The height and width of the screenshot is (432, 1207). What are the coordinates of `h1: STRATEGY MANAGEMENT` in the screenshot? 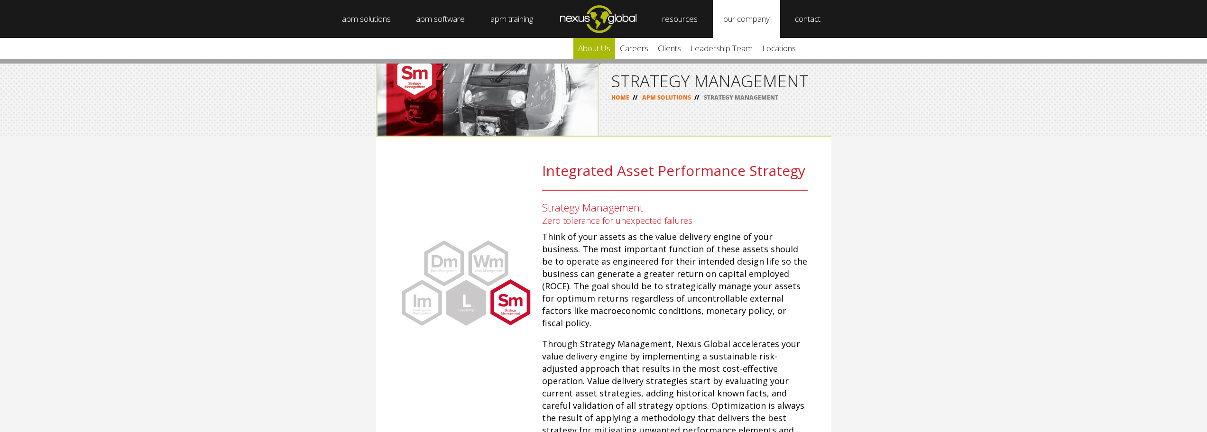 It's located at (715, 81).